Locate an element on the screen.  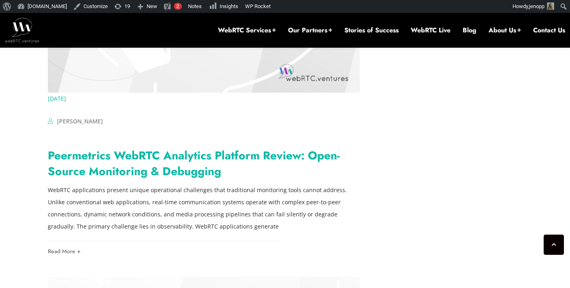
a: Contact Us is located at coordinates (549, 30).